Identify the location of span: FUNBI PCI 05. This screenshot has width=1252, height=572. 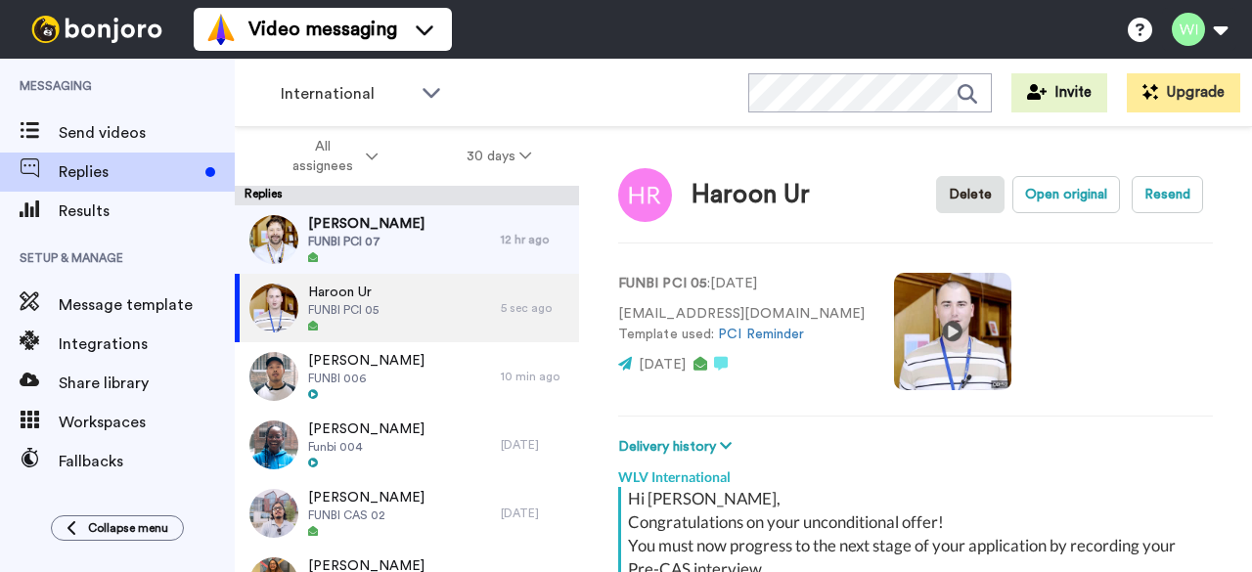
(343, 310).